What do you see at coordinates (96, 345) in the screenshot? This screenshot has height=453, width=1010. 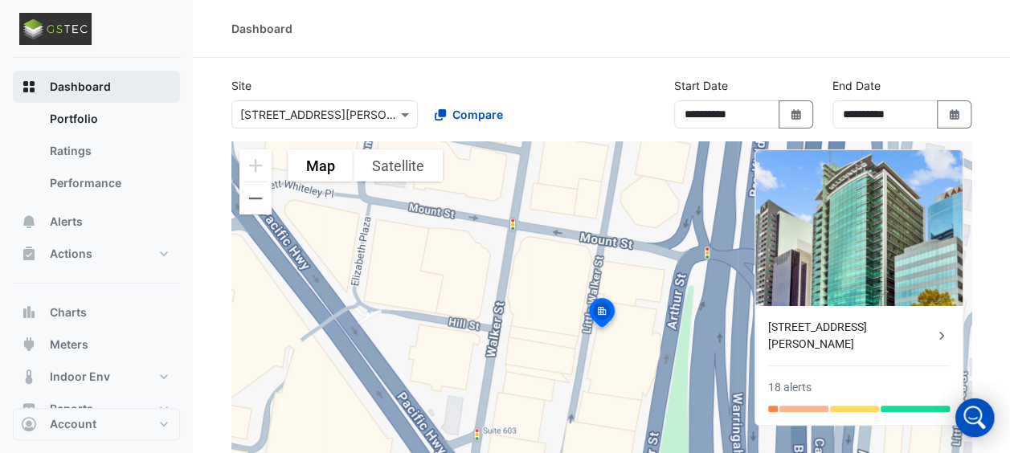 I see `button: Meters` at bounding box center [96, 345].